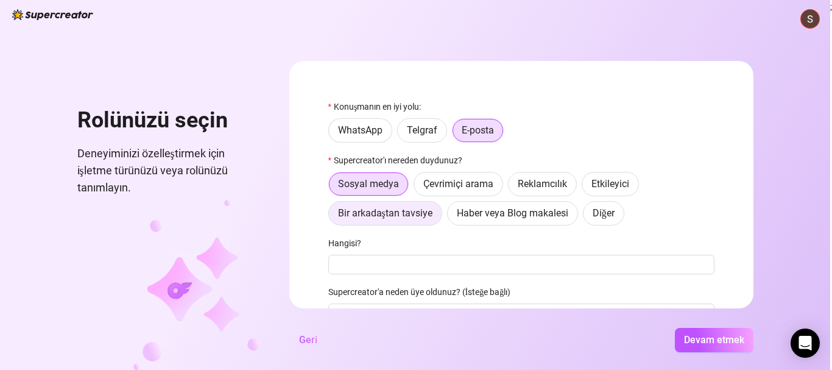 Image resolution: width=832 pixels, height=370 pixels. Describe the element at coordinates (805, 343) in the screenshot. I see `div: Intercom Messenger'ı açın` at that location.